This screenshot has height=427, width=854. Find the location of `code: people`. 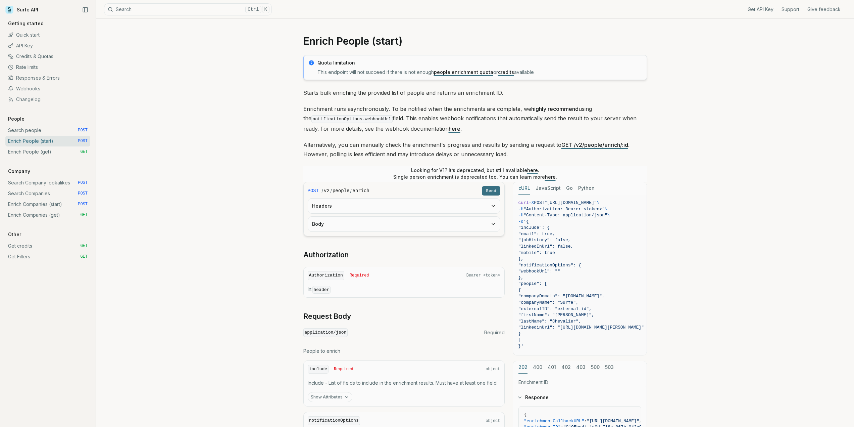

code: people is located at coordinates (341, 191).